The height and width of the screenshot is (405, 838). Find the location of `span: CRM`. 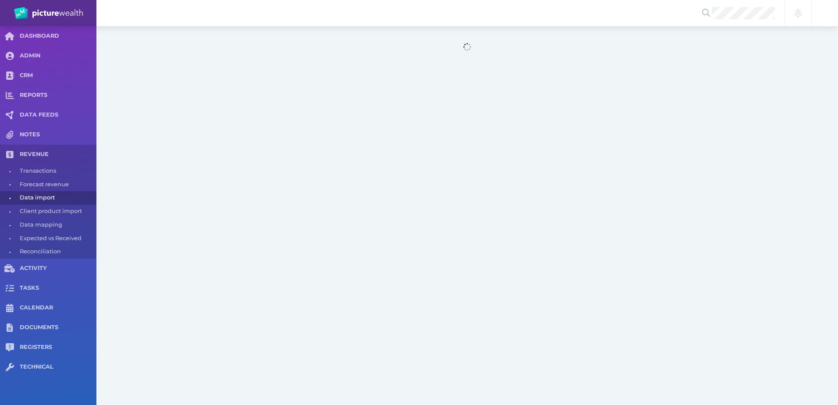

span: CRM is located at coordinates (58, 75).